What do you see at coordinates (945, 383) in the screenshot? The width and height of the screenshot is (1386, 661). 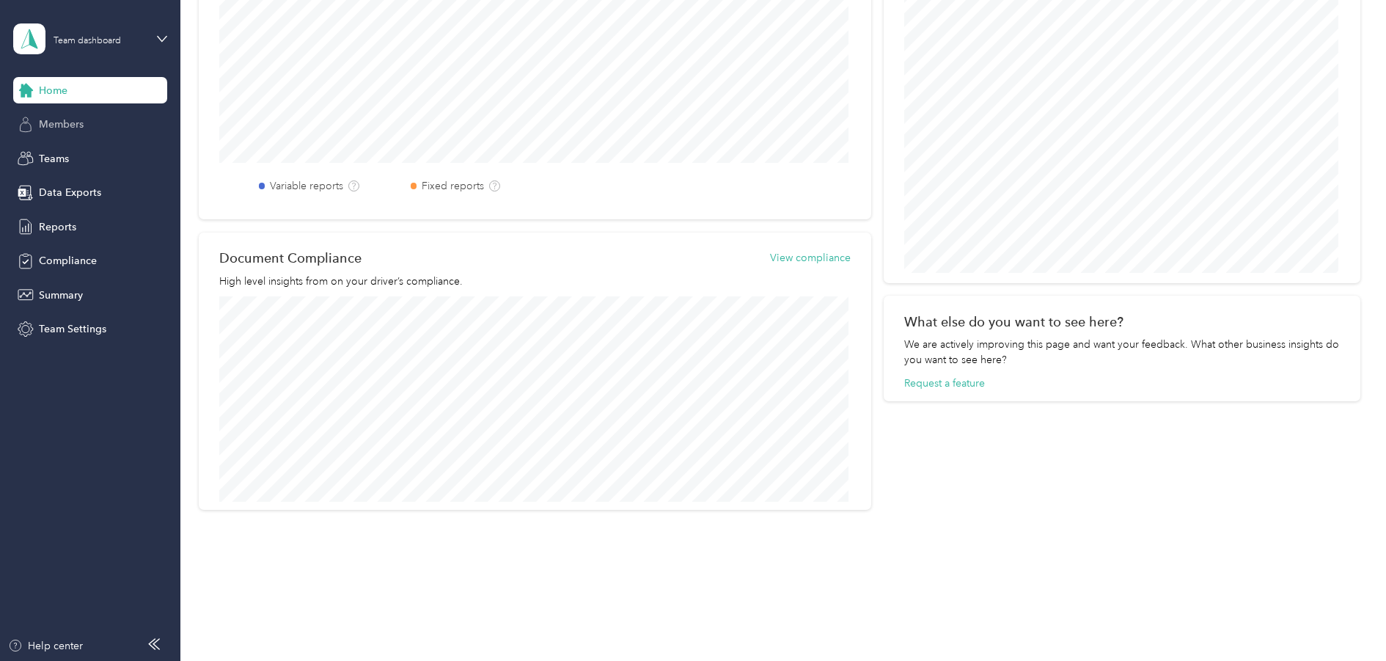 I see `button: Request a feature` at bounding box center [945, 383].